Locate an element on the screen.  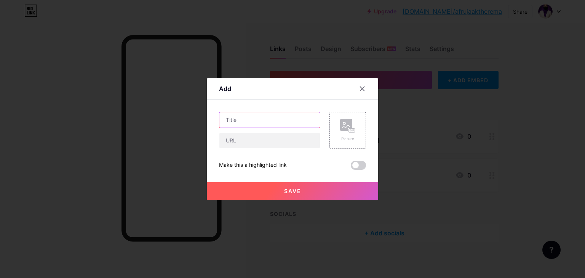
button: Save is located at coordinates (293, 191).